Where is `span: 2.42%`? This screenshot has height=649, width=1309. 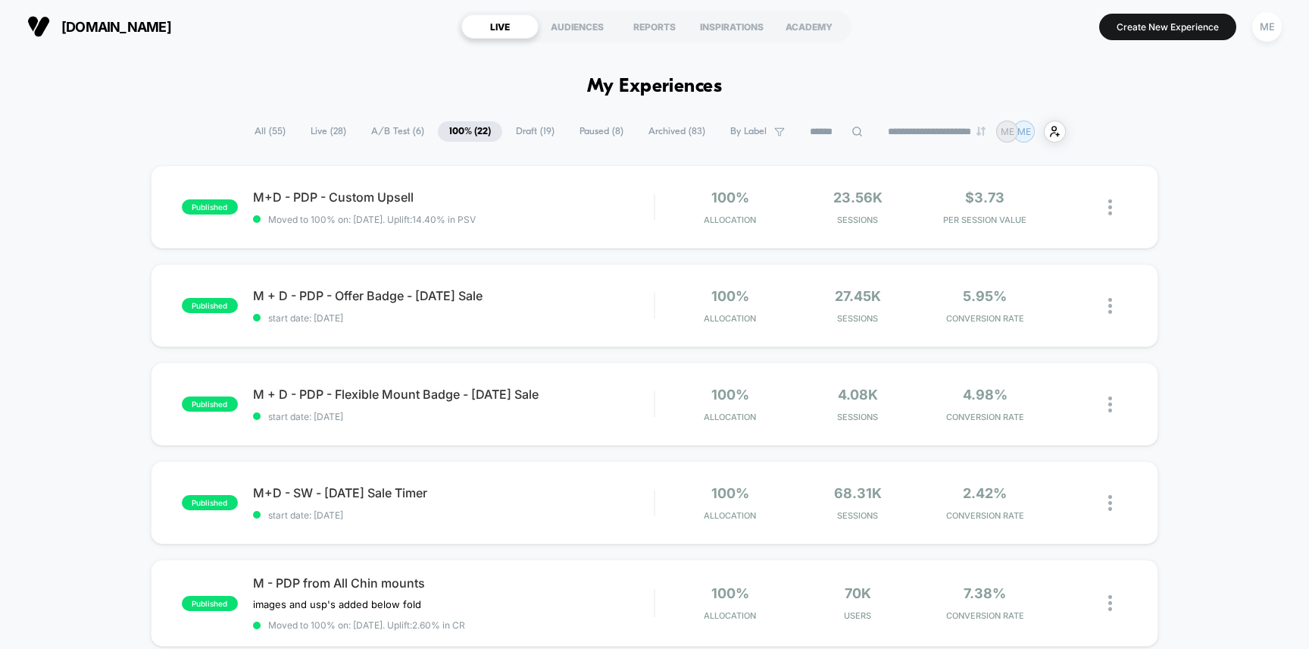 span: 2.42% is located at coordinates (985, 493).